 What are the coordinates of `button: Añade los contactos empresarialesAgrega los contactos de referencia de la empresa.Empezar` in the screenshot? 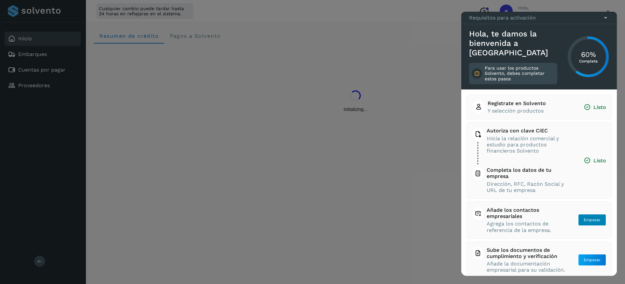 It's located at (539, 220).